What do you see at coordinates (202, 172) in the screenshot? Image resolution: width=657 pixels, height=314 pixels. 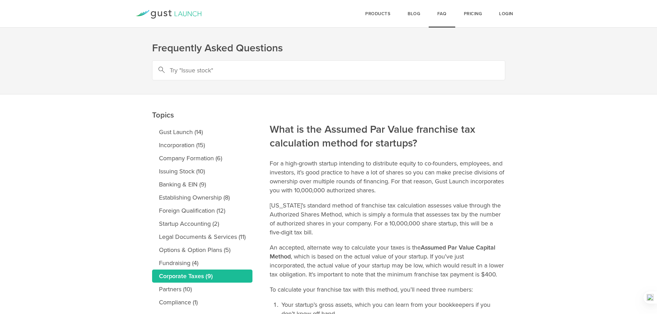 I see `a: Issuing Stock (10)` at bounding box center [202, 172].